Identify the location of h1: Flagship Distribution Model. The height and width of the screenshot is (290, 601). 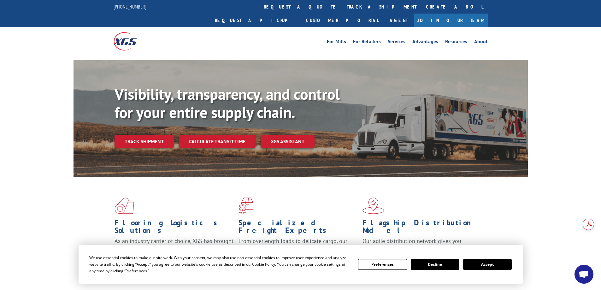
(422, 228).